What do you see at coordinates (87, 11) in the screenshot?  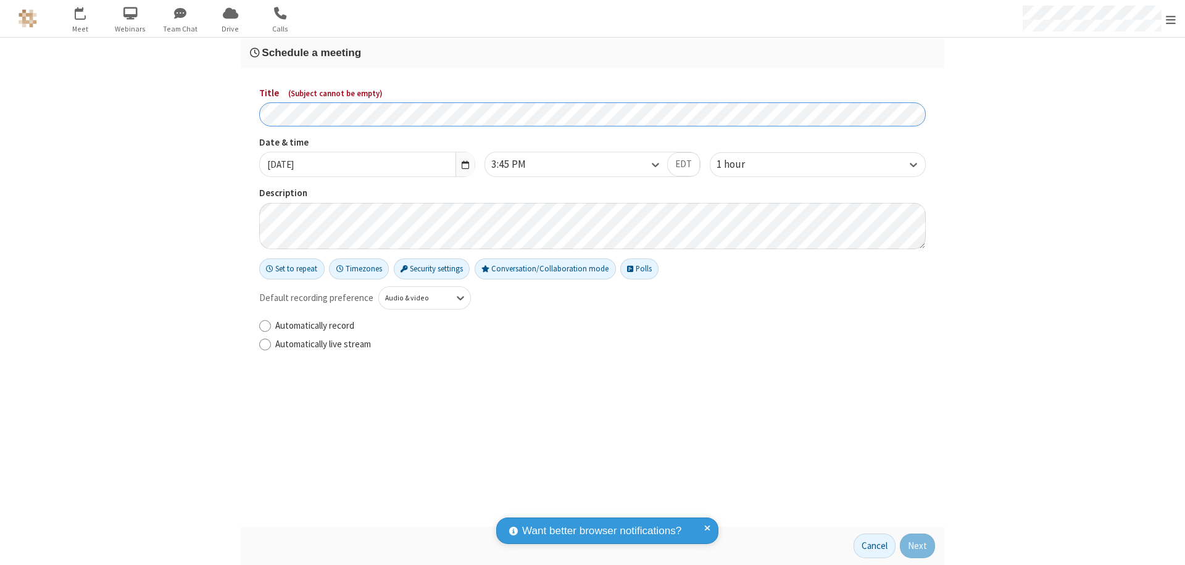 I see `div: 8` at bounding box center [87, 11].